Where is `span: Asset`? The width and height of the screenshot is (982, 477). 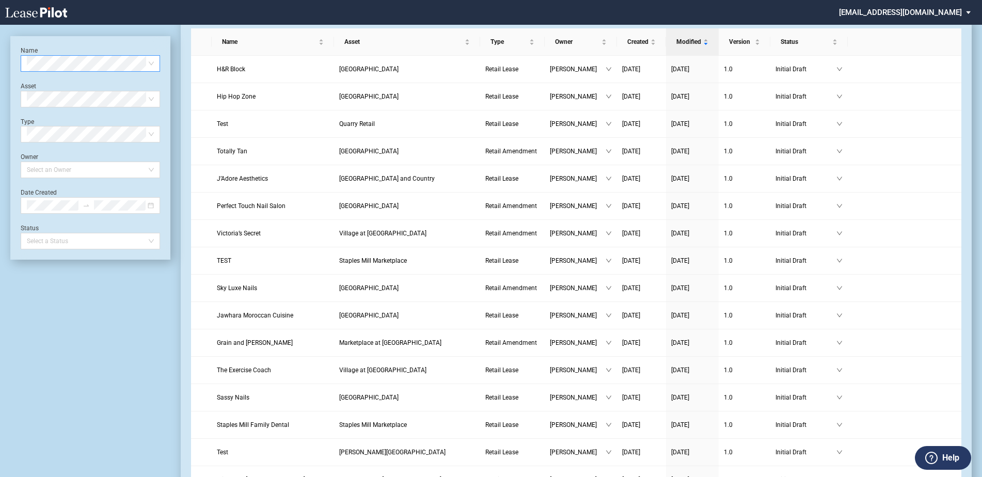 span: Asset is located at coordinates (403, 42).